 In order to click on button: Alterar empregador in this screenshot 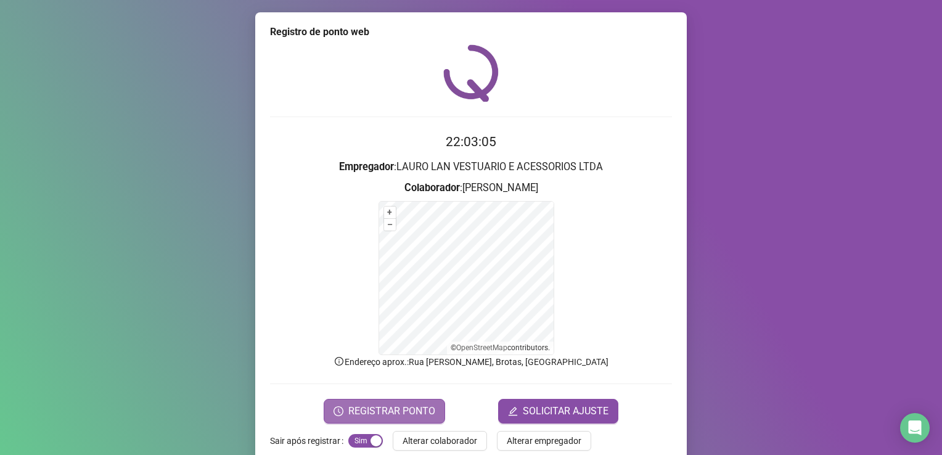, I will do `click(544, 441)`.